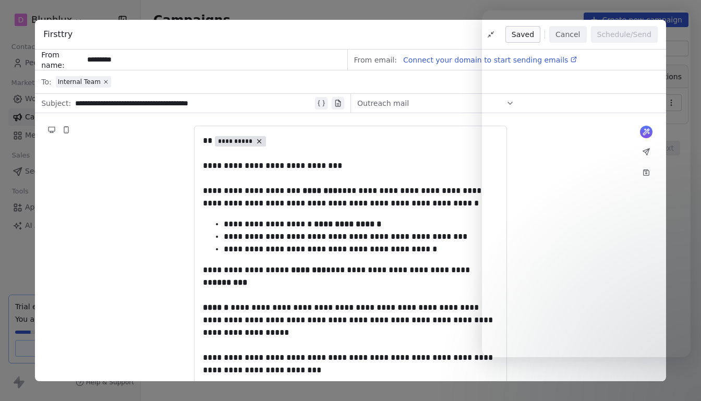 The image size is (701, 401). What do you see at coordinates (375, 60) in the screenshot?
I see `span: From email:` at bounding box center [375, 60].